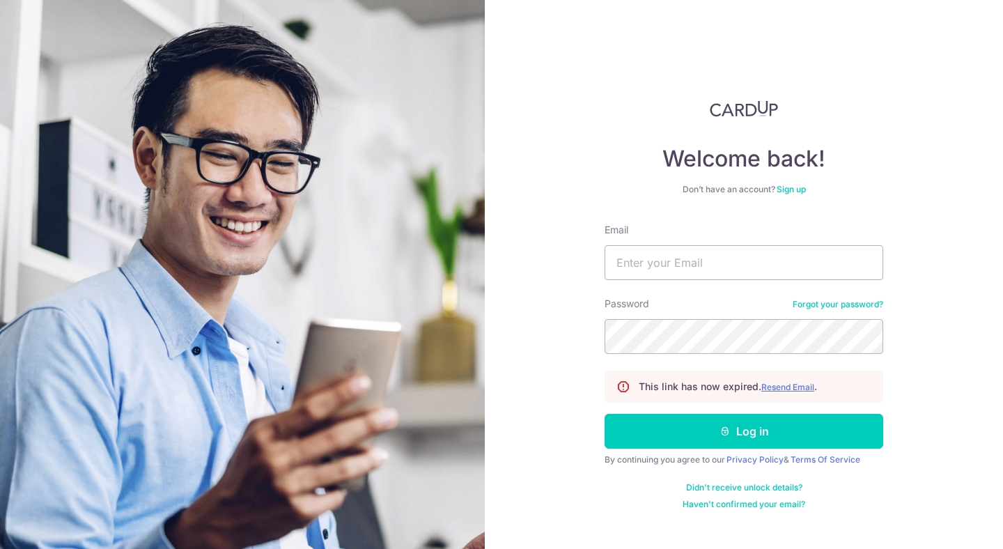  I want to click on a: Sign up, so click(791, 189).